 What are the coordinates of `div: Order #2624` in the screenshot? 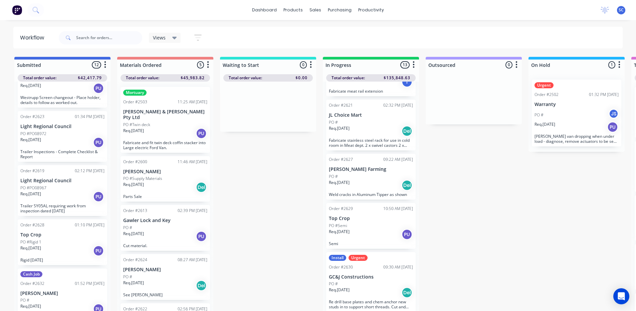 It's located at (135, 260).